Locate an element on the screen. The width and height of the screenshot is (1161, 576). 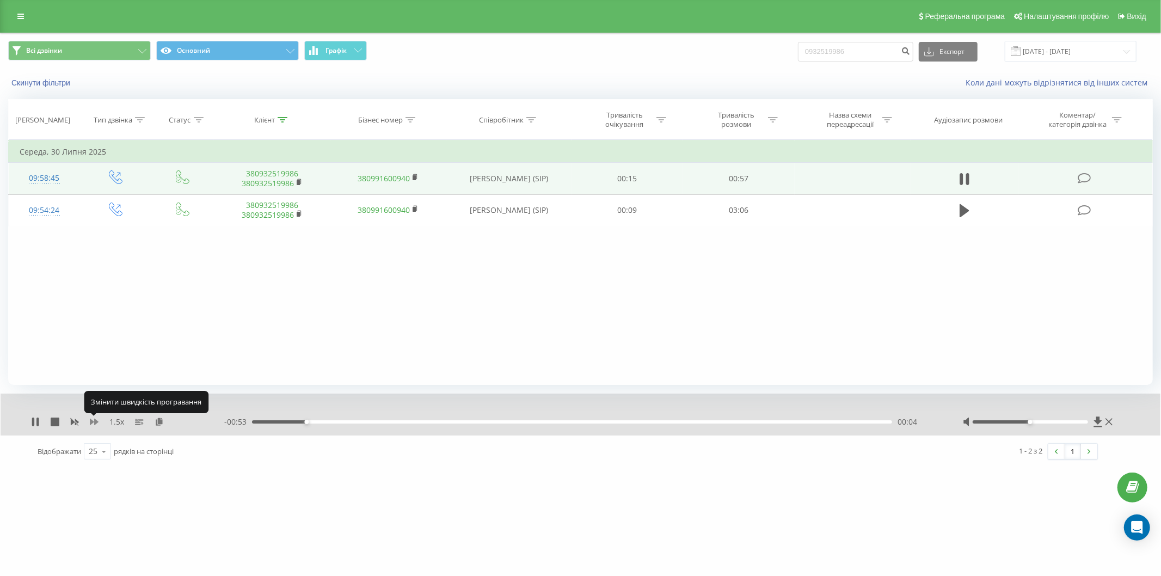
span: рядків на сторінці is located at coordinates (144, 451).